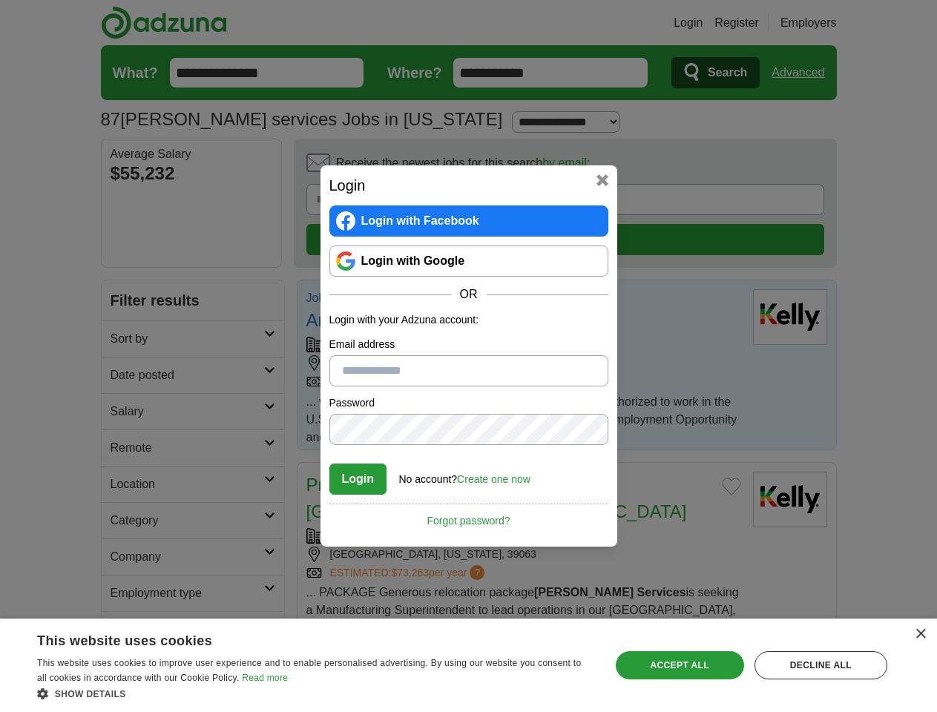 The height and width of the screenshot is (712, 937). What do you see at coordinates (469, 320) in the screenshot?
I see `p: Login with your Adzuna account:` at bounding box center [469, 320].